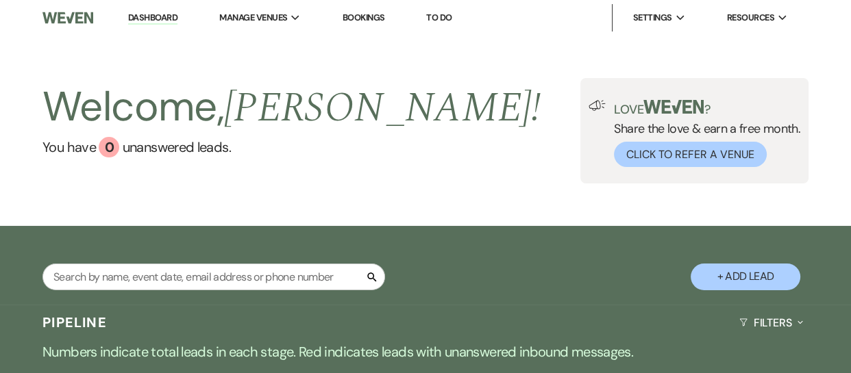 The image size is (851, 373). What do you see at coordinates (652, 18) in the screenshot?
I see `span: Settings` at bounding box center [652, 18].